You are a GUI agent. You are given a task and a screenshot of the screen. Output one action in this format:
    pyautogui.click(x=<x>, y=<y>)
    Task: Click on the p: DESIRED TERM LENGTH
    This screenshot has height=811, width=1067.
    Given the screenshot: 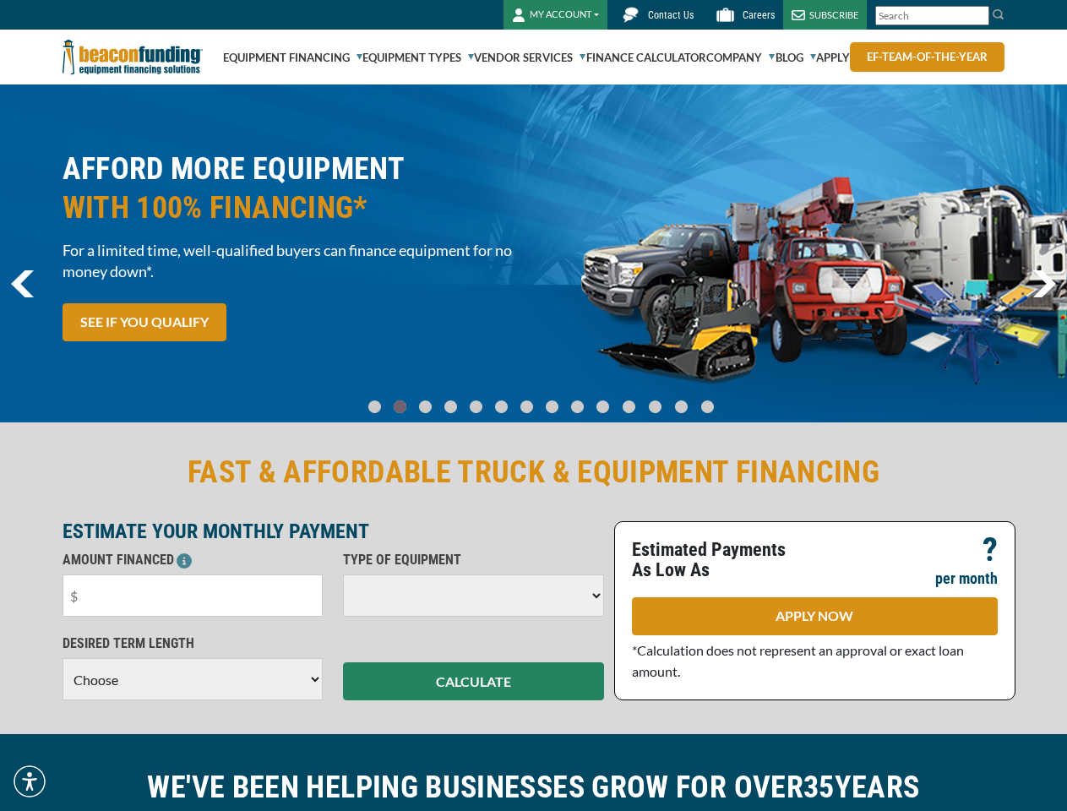 What is the action you would take?
    pyautogui.click(x=193, y=644)
    